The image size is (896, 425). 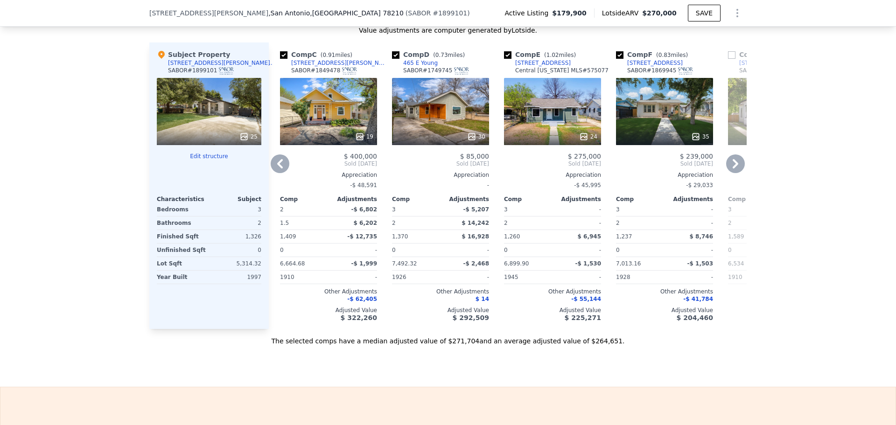 I want to click on span: $ 322,260, so click(x=359, y=318).